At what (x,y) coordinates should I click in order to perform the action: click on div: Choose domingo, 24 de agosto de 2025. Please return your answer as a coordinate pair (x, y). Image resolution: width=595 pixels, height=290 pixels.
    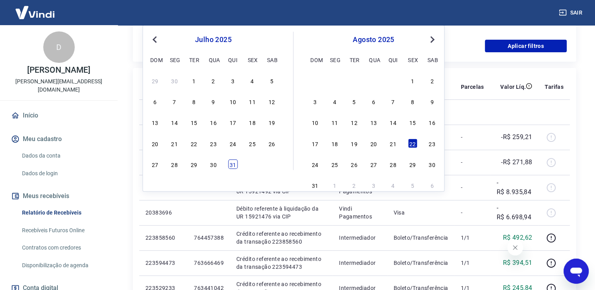
    Looking at the image, I should click on (315, 165).